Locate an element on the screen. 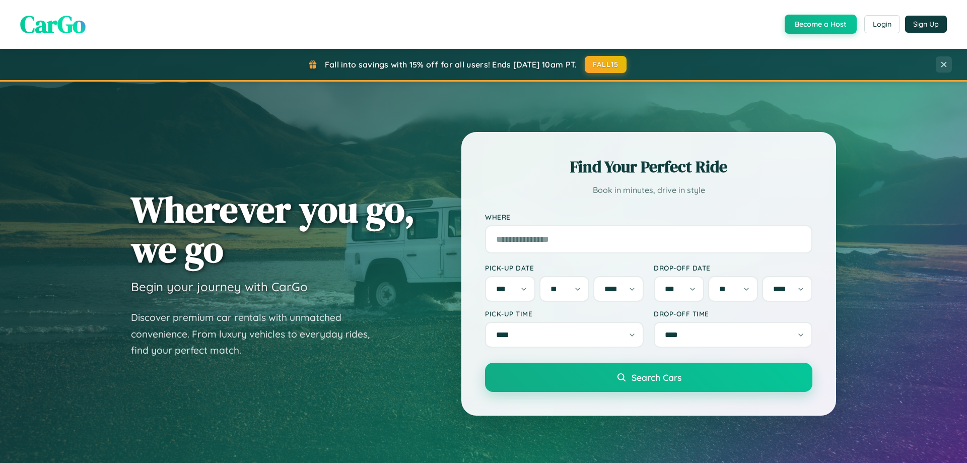 This screenshot has width=967, height=463. button: Login is located at coordinates (882, 24).